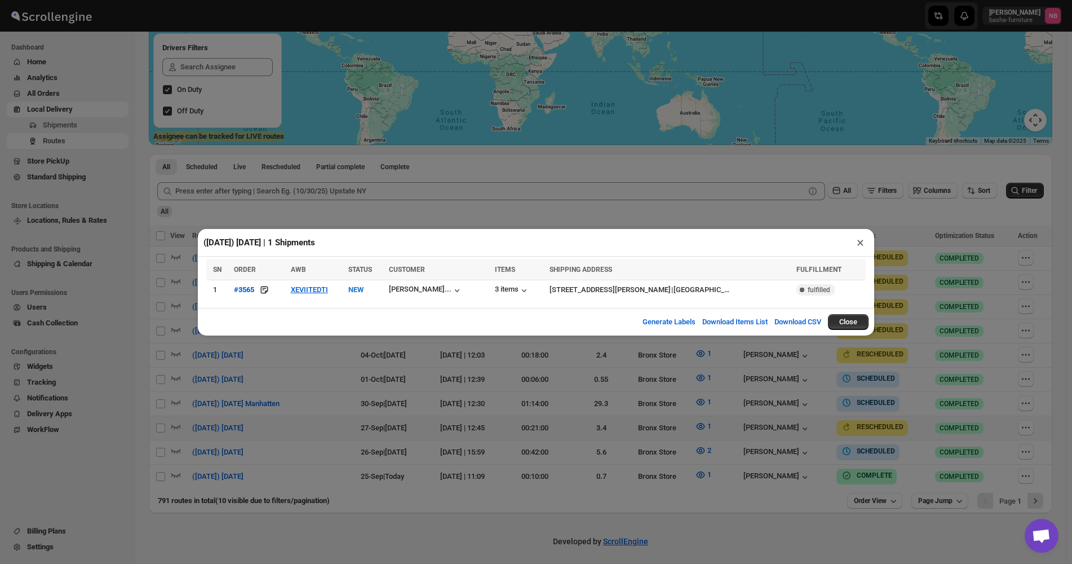 The width and height of the screenshot is (1072, 564). I want to click on button: 3 items, so click(512, 290).